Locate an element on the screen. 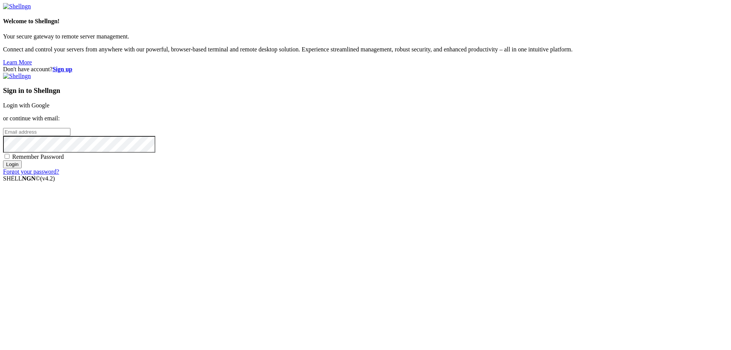 The width and height of the screenshot is (731, 350). input: Email address is located at coordinates (37, 132).